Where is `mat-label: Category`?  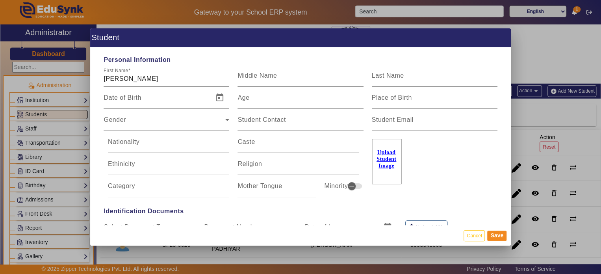 mat-label: Category is located at coordinates (121, 185).